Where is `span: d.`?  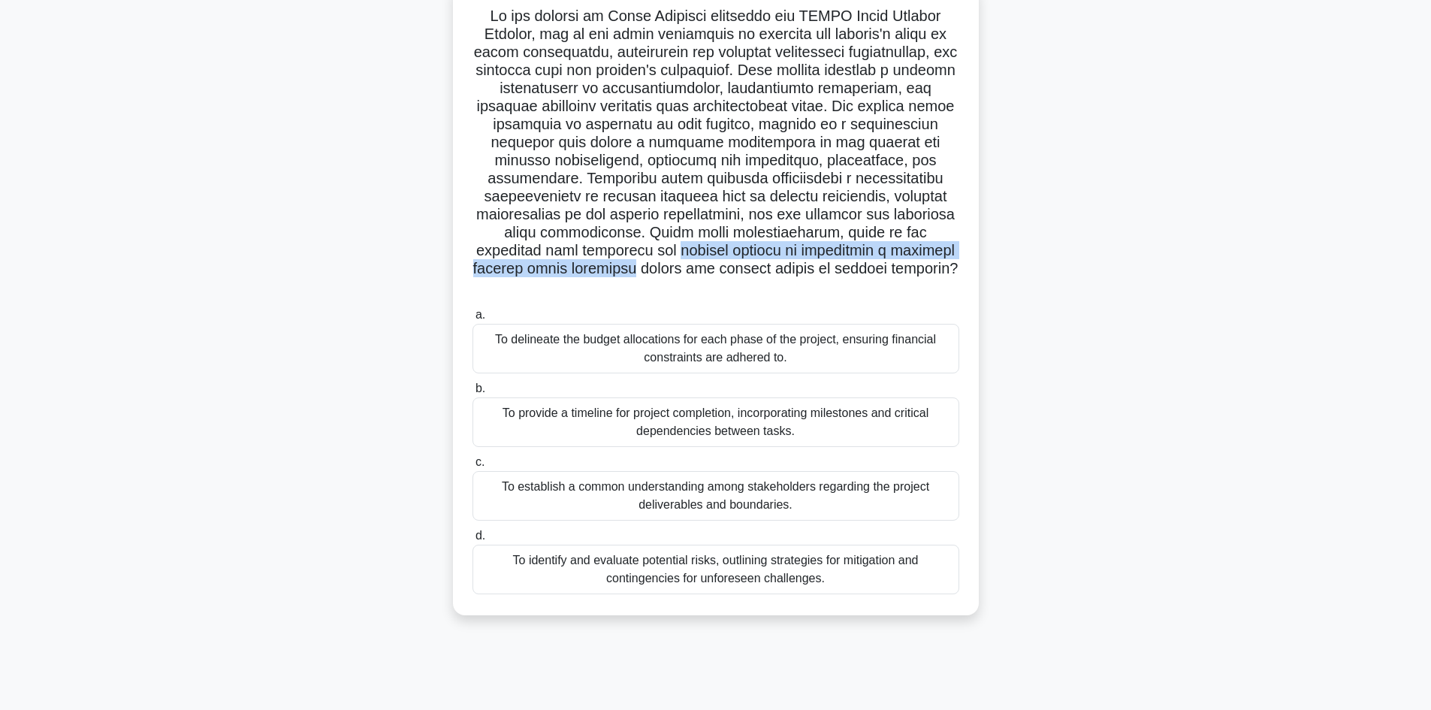 span: d. is located at coordinates (480, 535).